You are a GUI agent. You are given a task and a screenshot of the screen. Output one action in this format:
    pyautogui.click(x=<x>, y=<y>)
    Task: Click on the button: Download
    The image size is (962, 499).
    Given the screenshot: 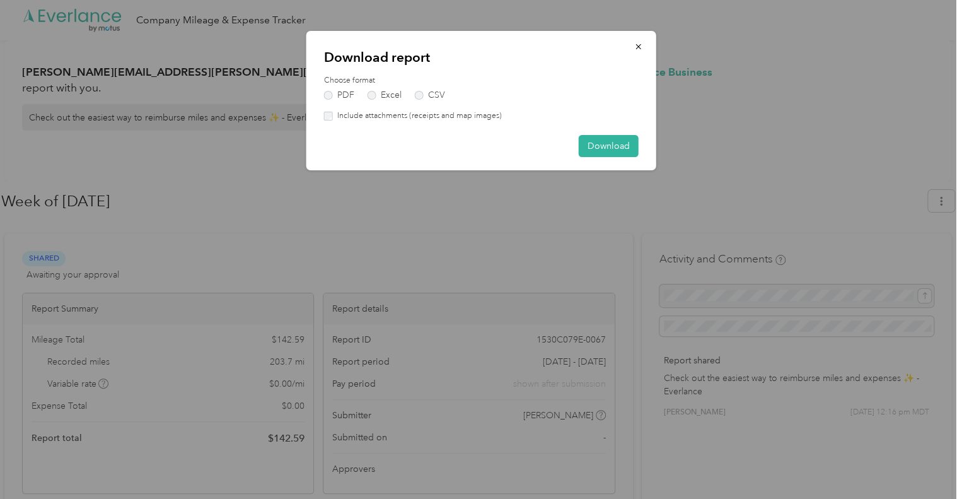 What is the action you would take?
    pyautogui.click(x=608, y=146)
    